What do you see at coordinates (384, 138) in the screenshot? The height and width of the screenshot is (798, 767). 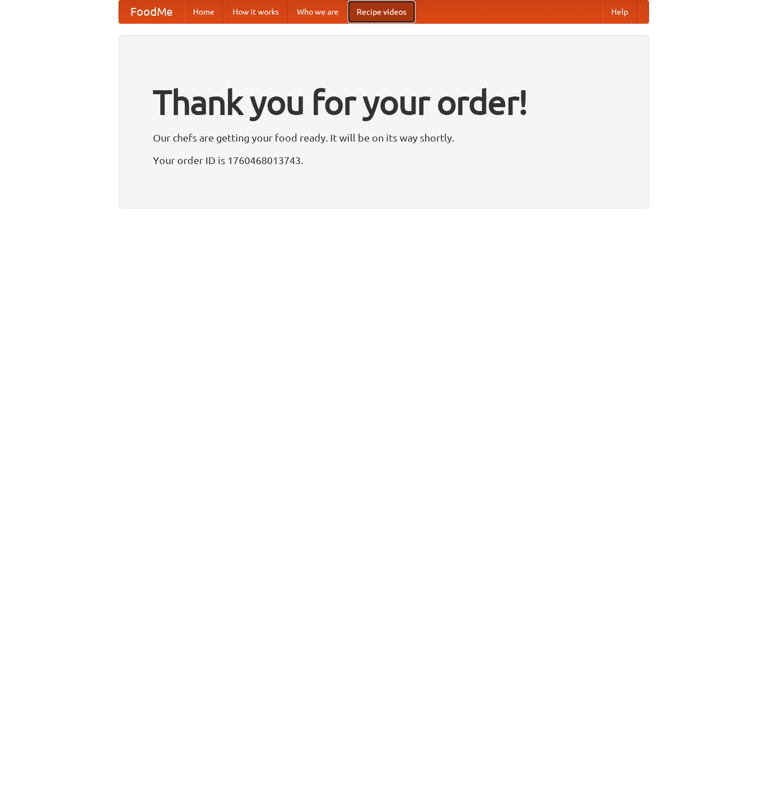 I see `p: Our chefs are getting your food ready. It will be on its way shortly.` at bounding box center [384, 138].